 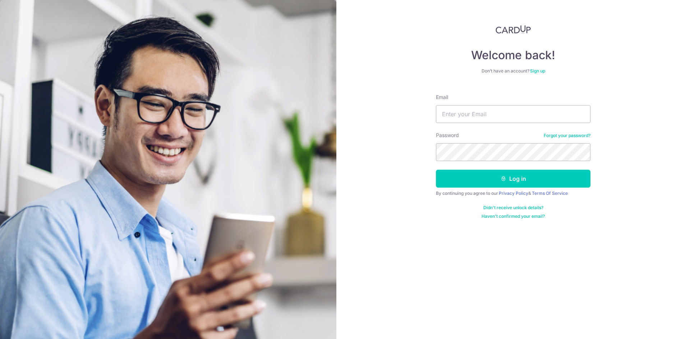 What do you see at coordinates (537, 71) in the screenshot?
I see `a: Sign up` at bounding box center [537, 71].